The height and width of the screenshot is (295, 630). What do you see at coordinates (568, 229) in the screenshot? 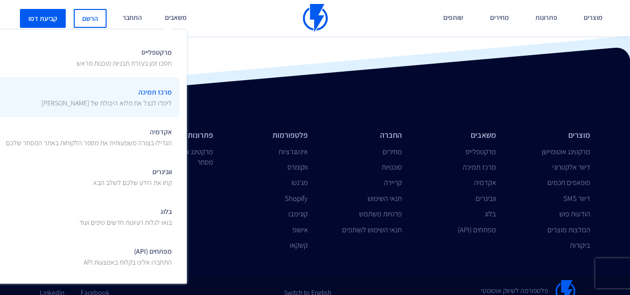
I see `a: המלצות מוצרים` at bounding box center [568, 229].